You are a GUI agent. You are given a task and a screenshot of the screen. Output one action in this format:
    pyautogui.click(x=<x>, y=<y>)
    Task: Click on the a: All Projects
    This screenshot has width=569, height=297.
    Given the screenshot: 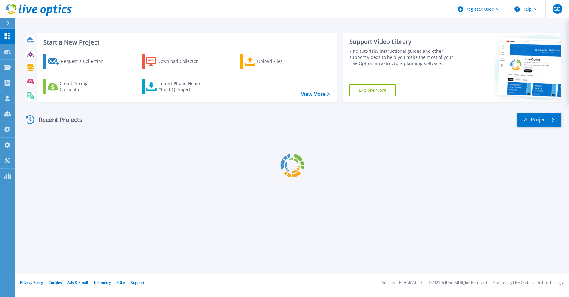 What is the action you would take?
    pyautogui.click(x=539, y=120)
    